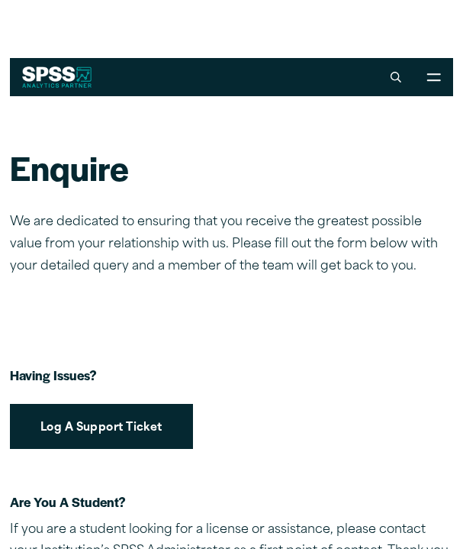 The width and height of the screenshot is (463, 549). Describe the element at coordinates (231, 244) in the screenshot. I see `p: We are dedicated to ensuring that you receive the greatest possible value from your relationship ...` at that location.